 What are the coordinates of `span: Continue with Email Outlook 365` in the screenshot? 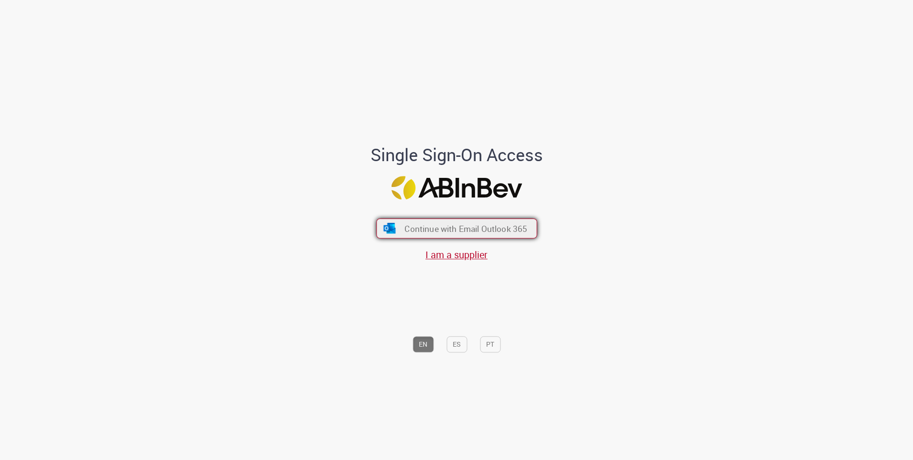 It's located at (466, 228).